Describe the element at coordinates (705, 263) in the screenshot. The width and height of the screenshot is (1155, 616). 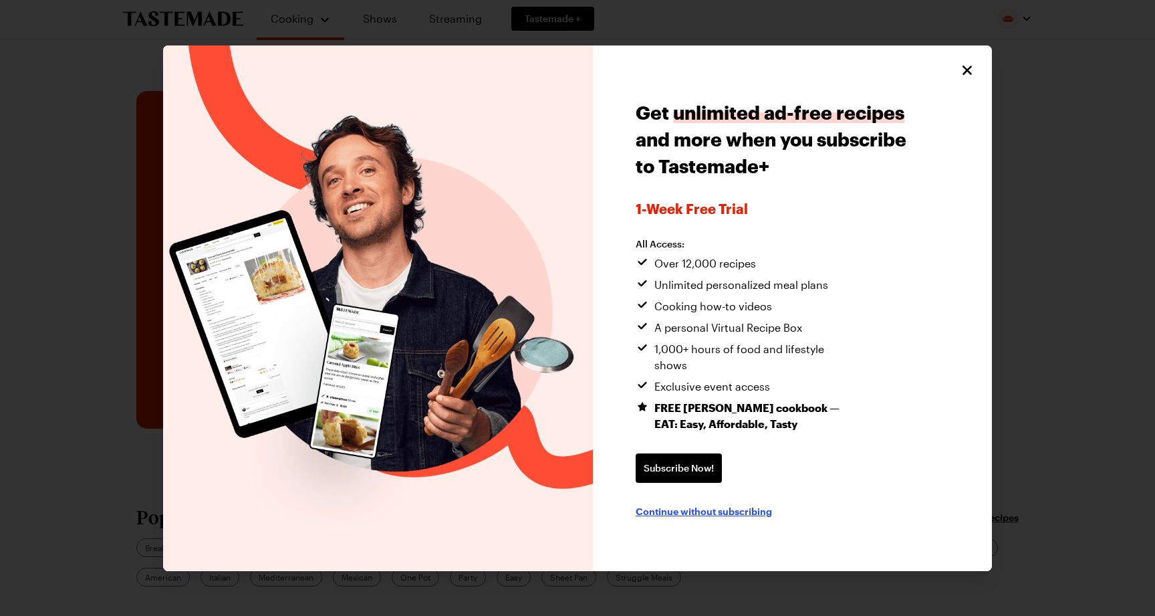
I see `span: Over 12,000 recipes` at that location.